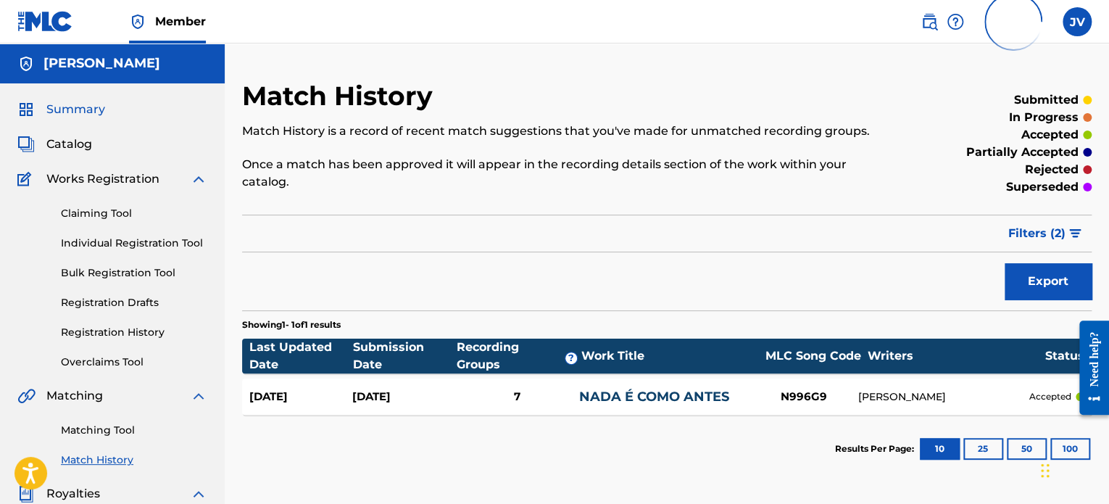 The image size is (1109, 504). I want to click on a: Match History, so click(134, 460).